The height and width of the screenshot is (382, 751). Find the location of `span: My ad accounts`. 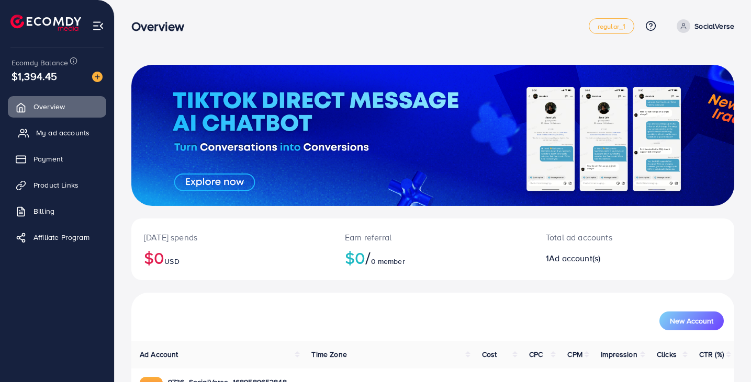

span: My ad accounts is located at coordinates (63, 133).